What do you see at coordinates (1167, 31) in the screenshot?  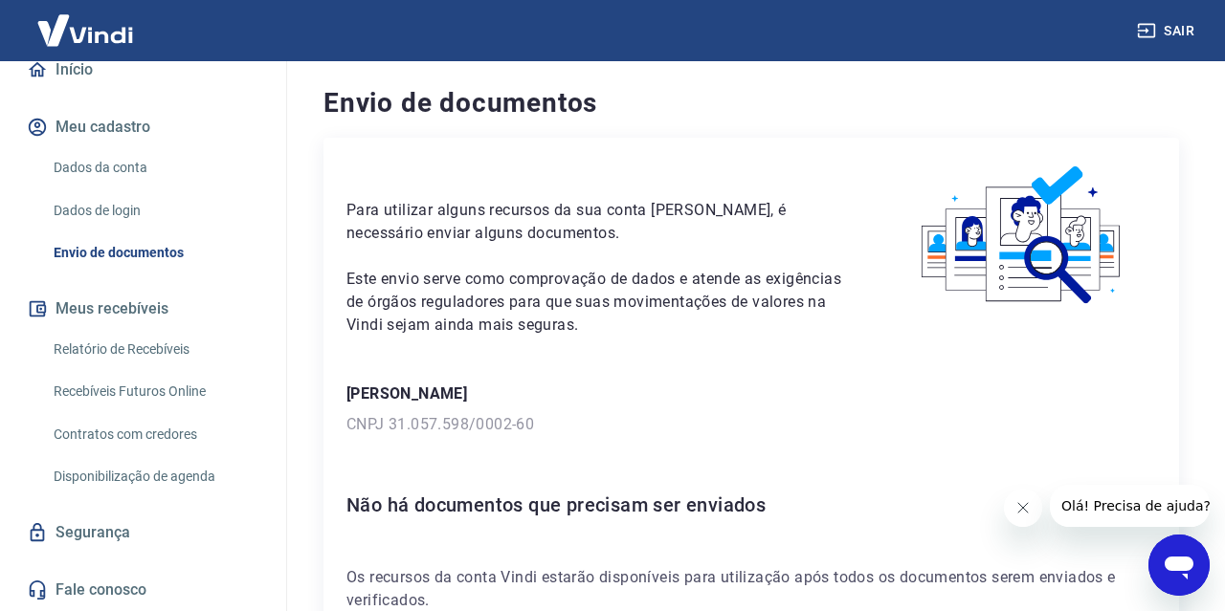 I see `button: Sair` at bounding box center [1167, 31].